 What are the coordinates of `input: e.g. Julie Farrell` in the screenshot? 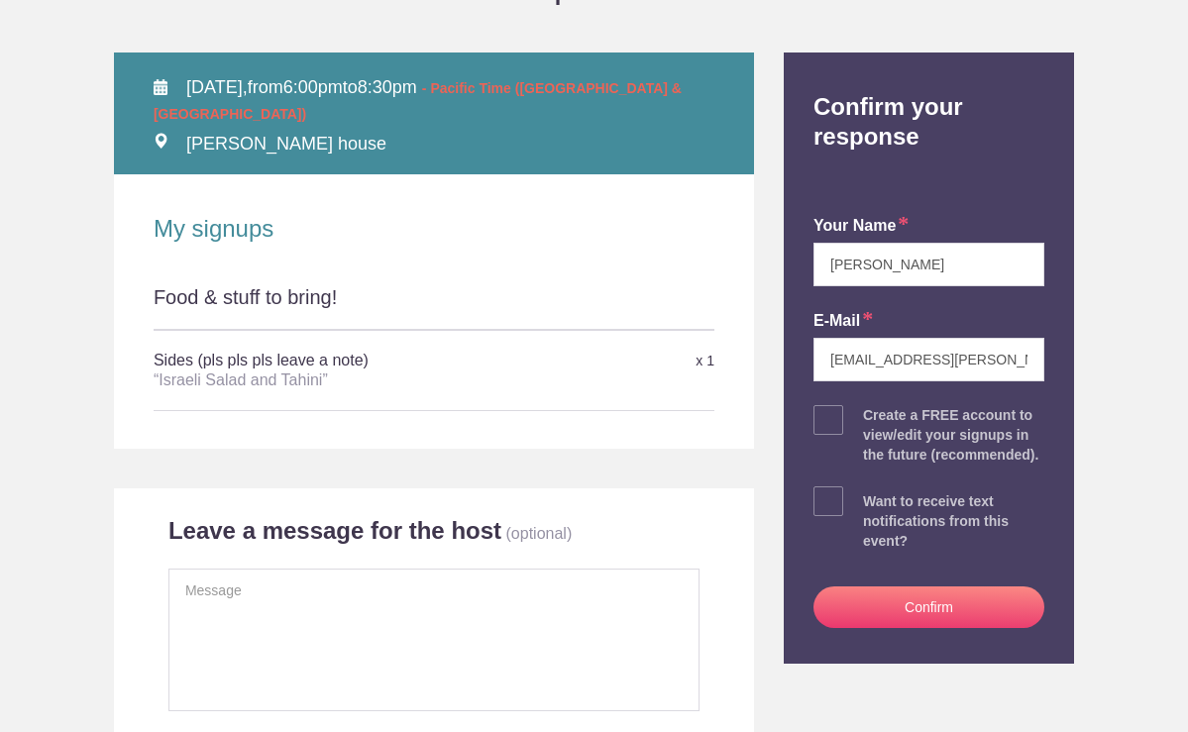 It's located at (929, 265).